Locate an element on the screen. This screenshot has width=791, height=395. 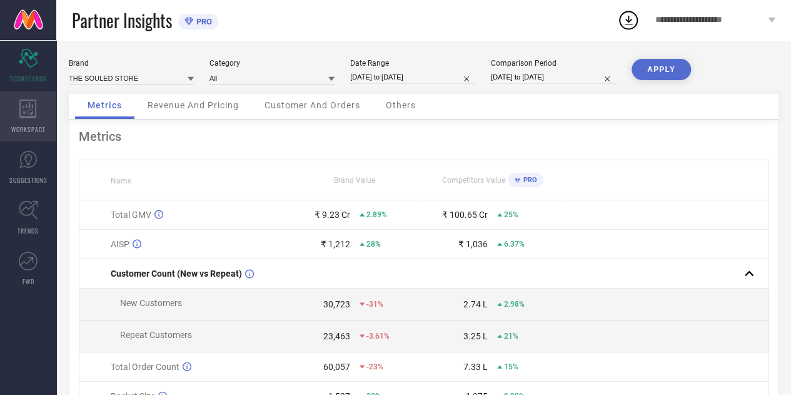
span: 28% is located at coordinates (374, 244).